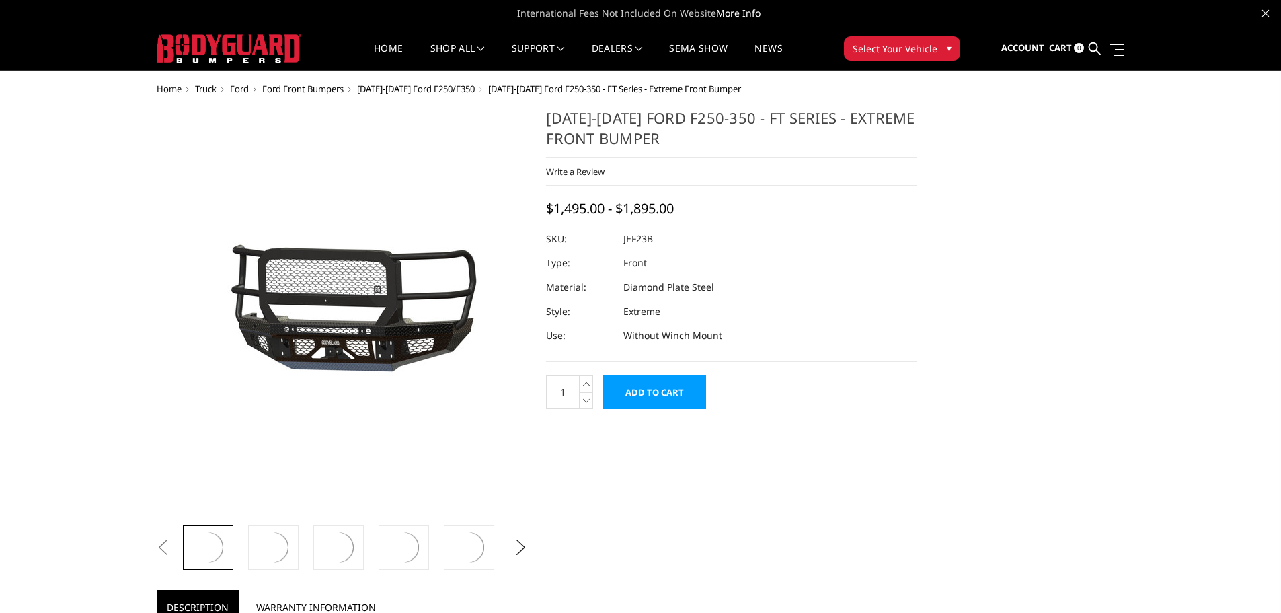 The width and height of the screenshot is (1281, 613). Describe the element at coordinates (902, 48) in the screenshot. I see `button: Select Your Vehicle` at that location.